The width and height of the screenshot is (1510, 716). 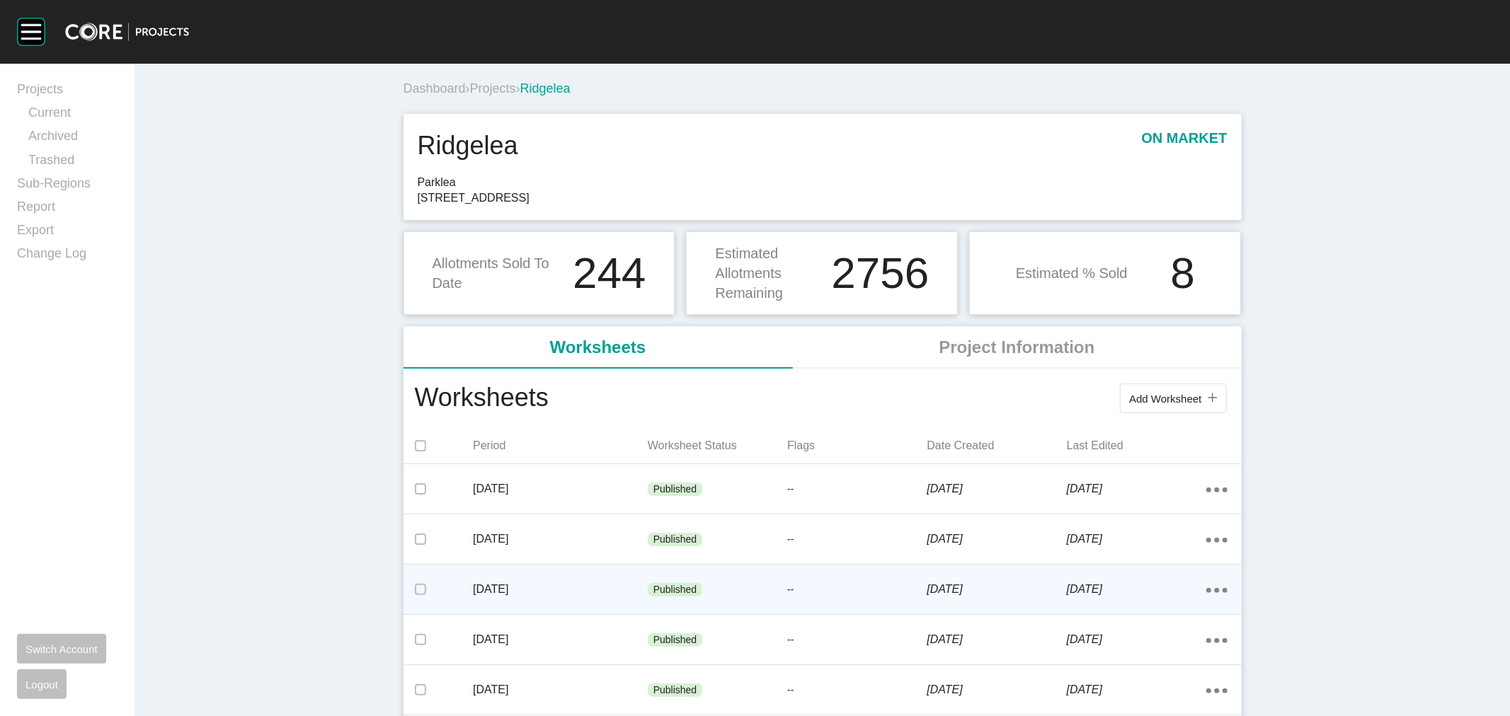 What do you see at coordinates (73, 139) in the screenshot?
I see `a: Archived` at bounding box center [73, 139].